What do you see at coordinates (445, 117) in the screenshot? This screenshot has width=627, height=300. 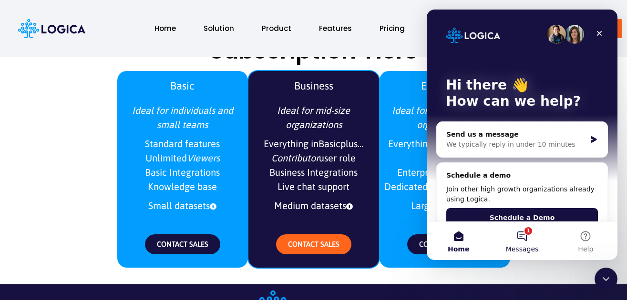 I see `i: Ideal for large teams and organizations` at bounding box center [445, 117].